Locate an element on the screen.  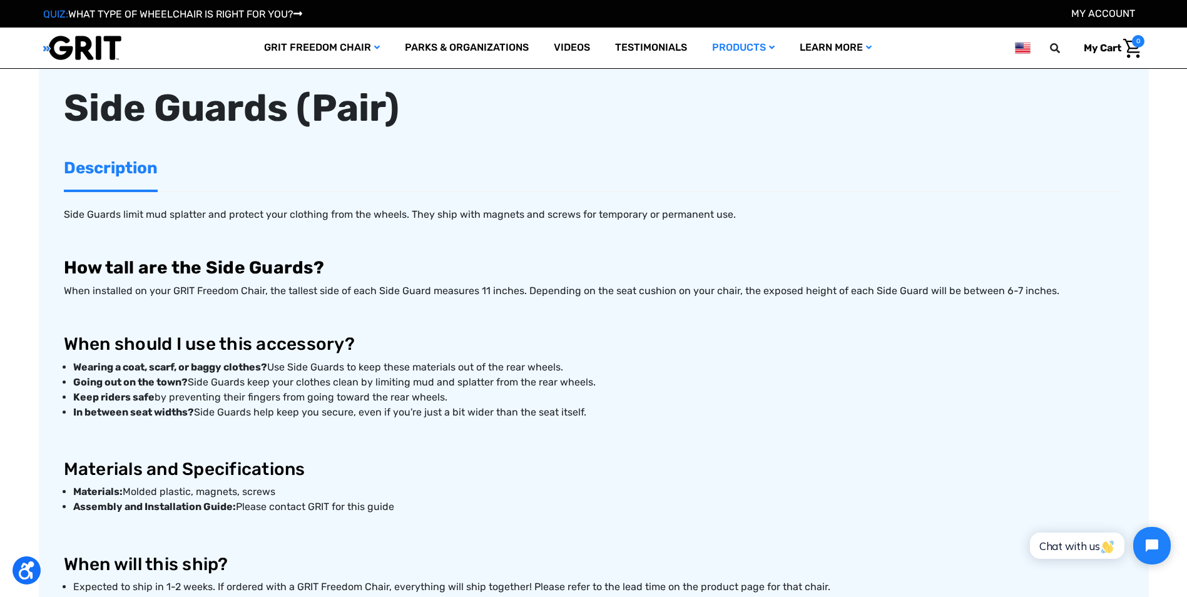
strong: How tall are the Side Guards? is located at coordinates (194, 267).